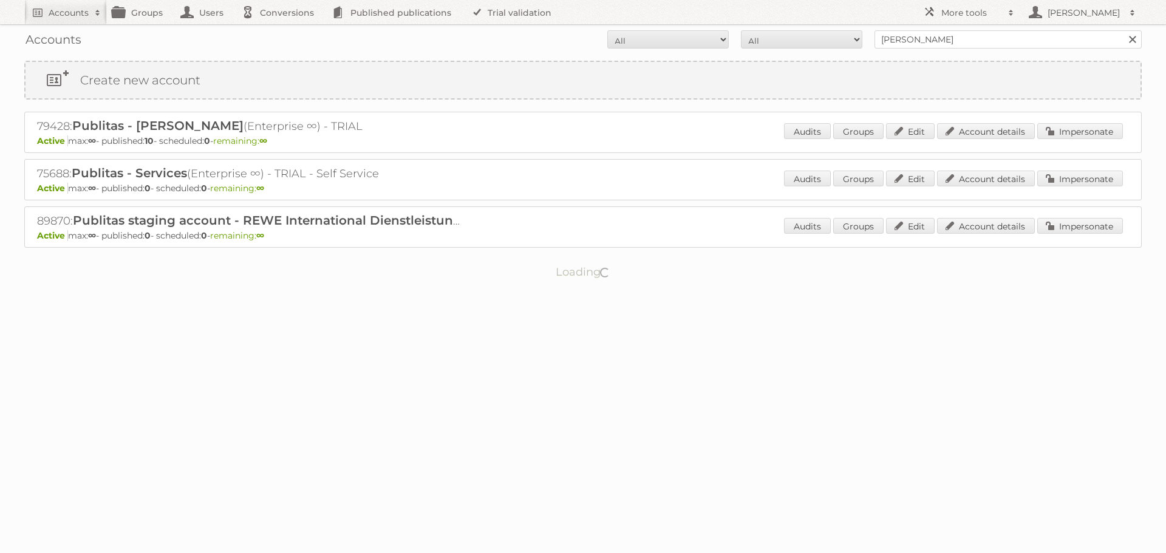 Image resolution: width=1166 pixels, height=553 pixels. I want to click on h2: 89870: (Enterprise ∞) - TRIAL, so click(250, 221).